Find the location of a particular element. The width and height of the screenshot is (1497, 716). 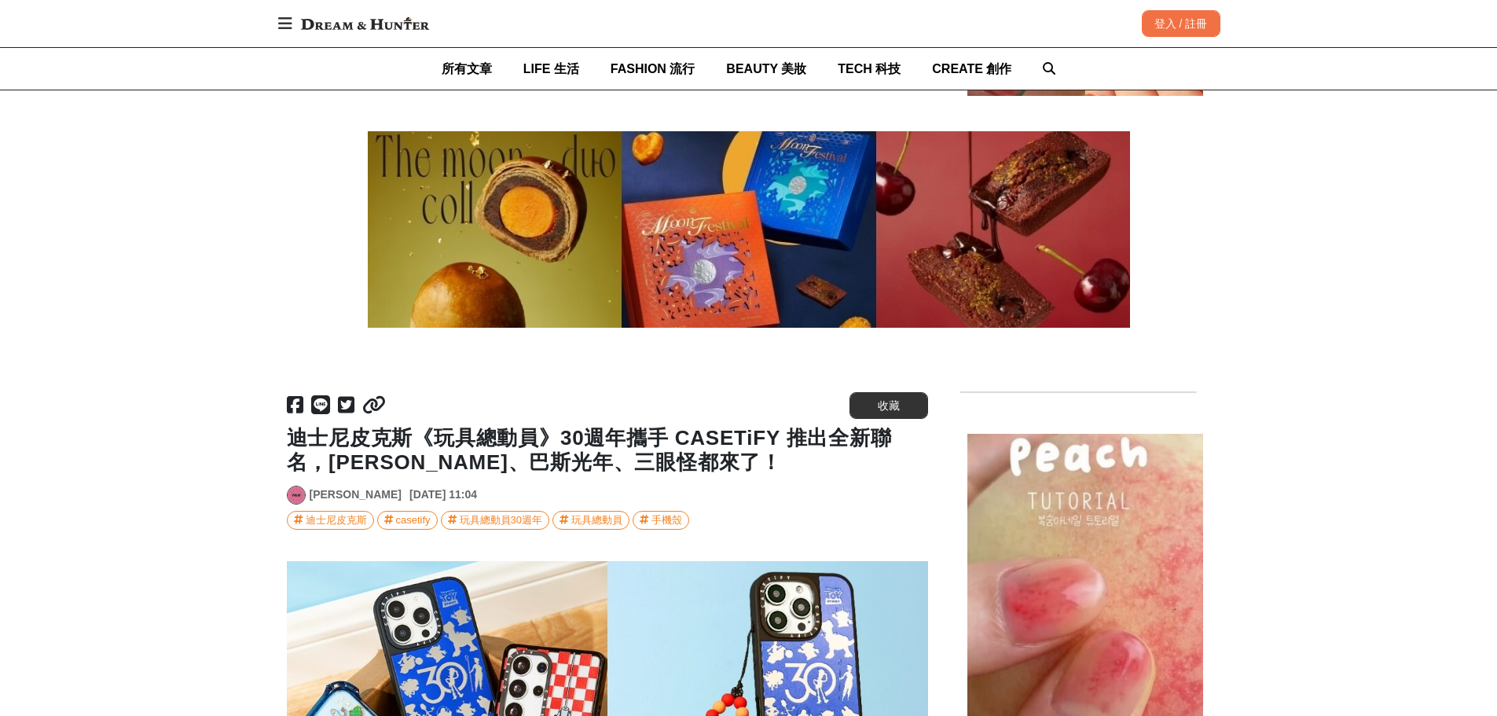

a: CREATE 創作 is located at coordinates (971, 68).